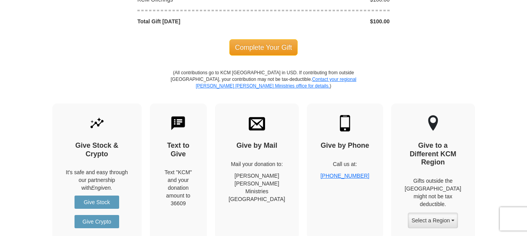 The width and height of the screenshot is (527, 236). Describe the element at coordinates (97, 149) in the screenshot. I see `h4: Give Stock & Crypto` at that location.